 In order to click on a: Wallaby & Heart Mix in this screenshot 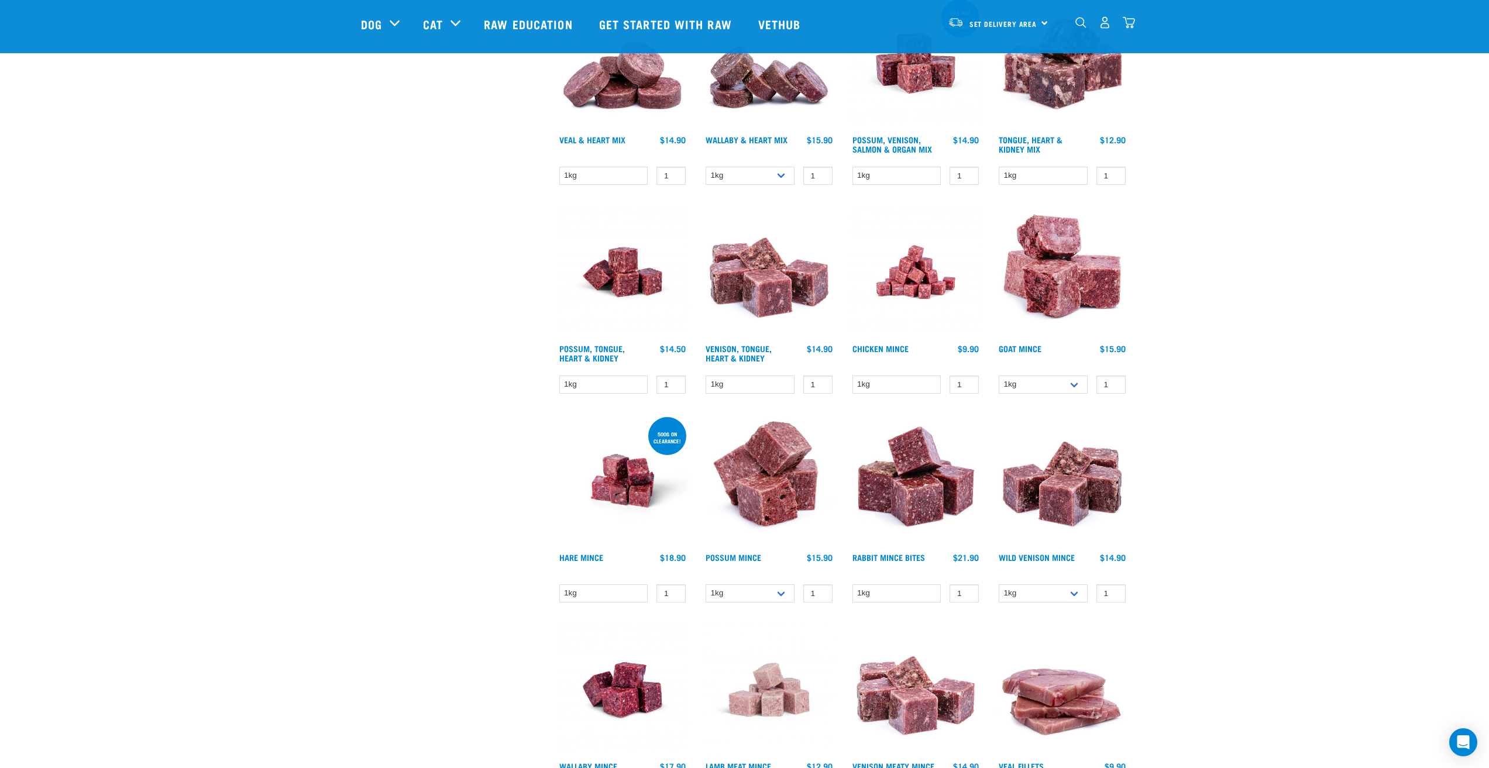, I will do `click(746, 139)`.